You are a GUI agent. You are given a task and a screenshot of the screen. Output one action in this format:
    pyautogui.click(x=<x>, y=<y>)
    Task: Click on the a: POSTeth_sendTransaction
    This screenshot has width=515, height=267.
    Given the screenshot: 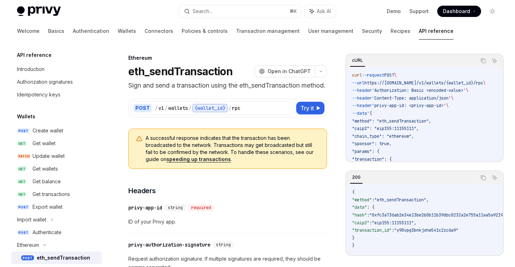 What is the action you would take?
    pyautogui.click(x=57, y=258)
    